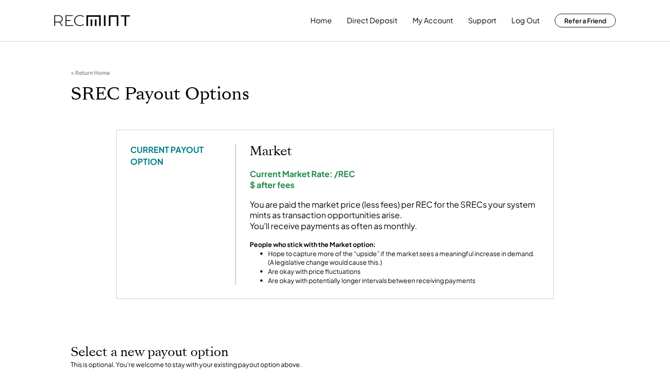 This screenshot has height=383, width=670. Describe the element at coordinates (395, 215) in the screenshot. I see `div: You are paid the market price (less fees) per REC for the SRECs your system mints as transaction ...` at that location.